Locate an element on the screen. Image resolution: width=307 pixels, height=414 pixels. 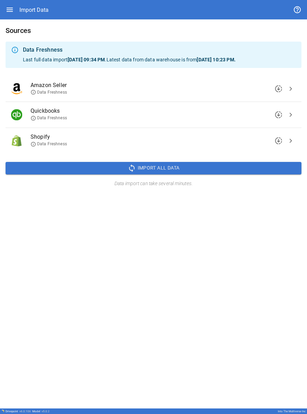
span: v 6.0.106 is located at coordinates (25, 411).